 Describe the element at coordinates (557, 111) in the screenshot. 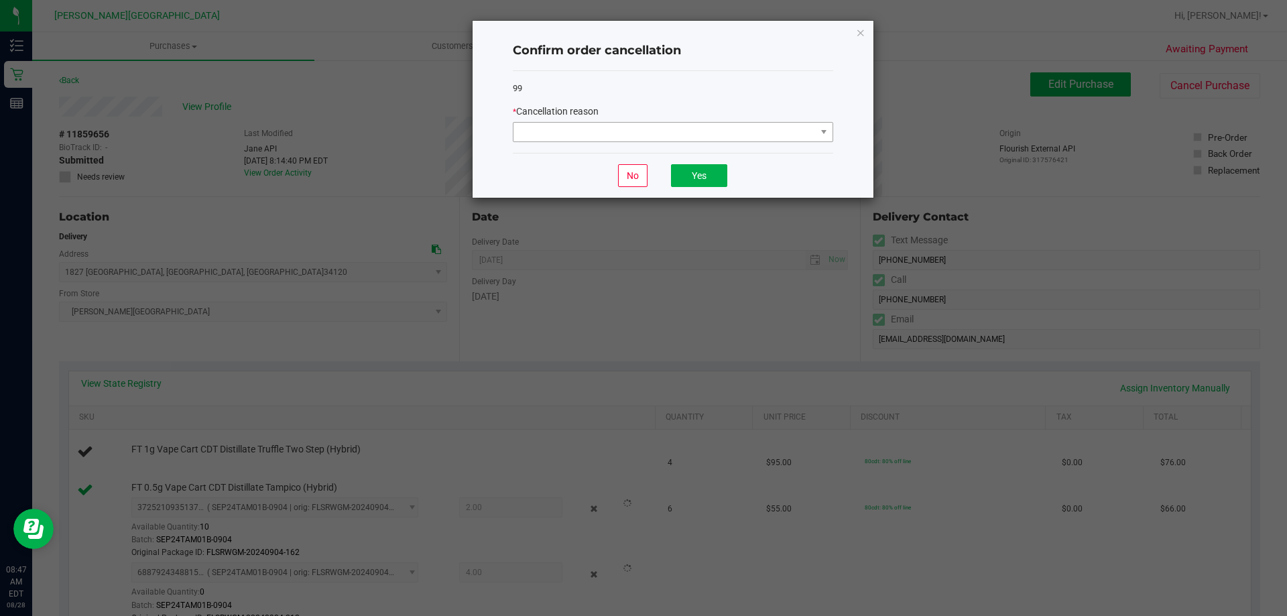

I see `span: Cancellation reason` at that location.